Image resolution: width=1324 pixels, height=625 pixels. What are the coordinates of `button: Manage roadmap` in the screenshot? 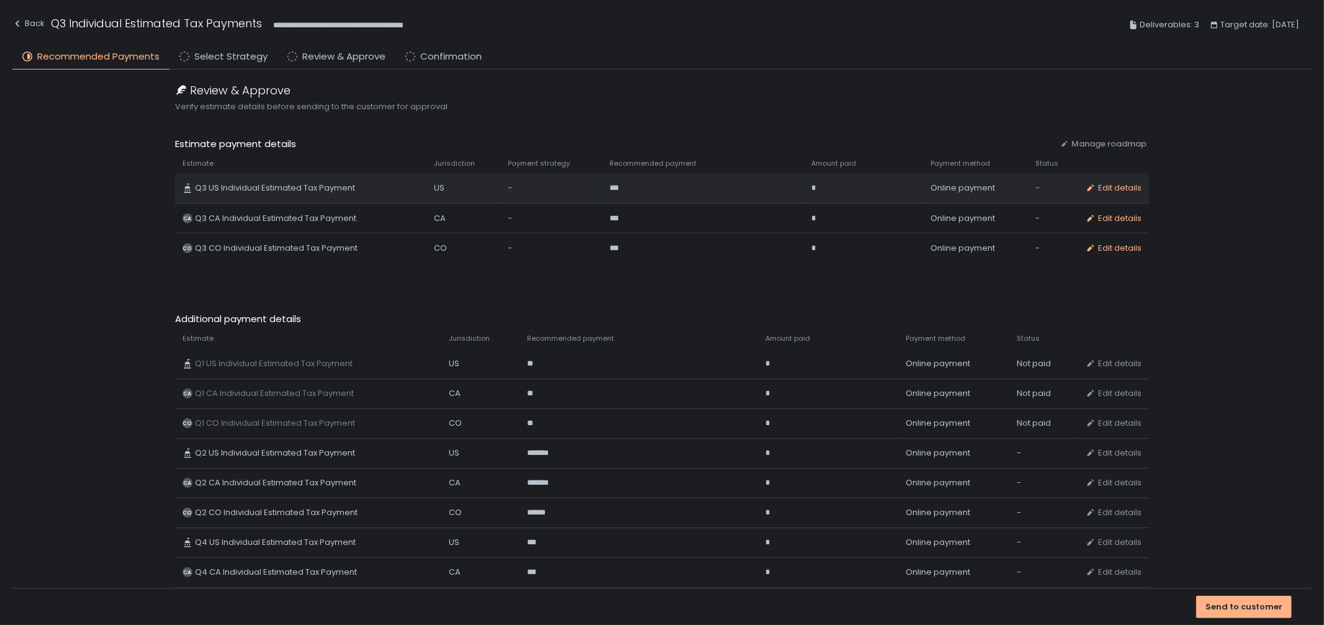 It's located at (1103, 144).